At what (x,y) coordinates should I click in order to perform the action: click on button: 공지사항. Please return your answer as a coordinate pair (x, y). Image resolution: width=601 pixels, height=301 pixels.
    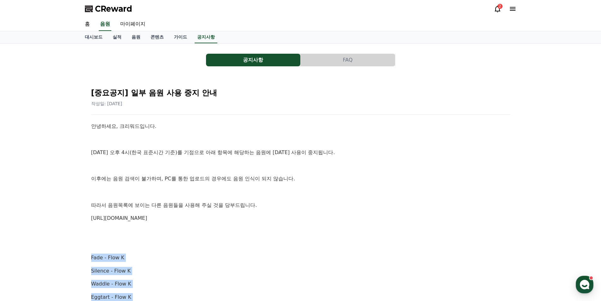
    Looking at the image, I should click on (253, 60).